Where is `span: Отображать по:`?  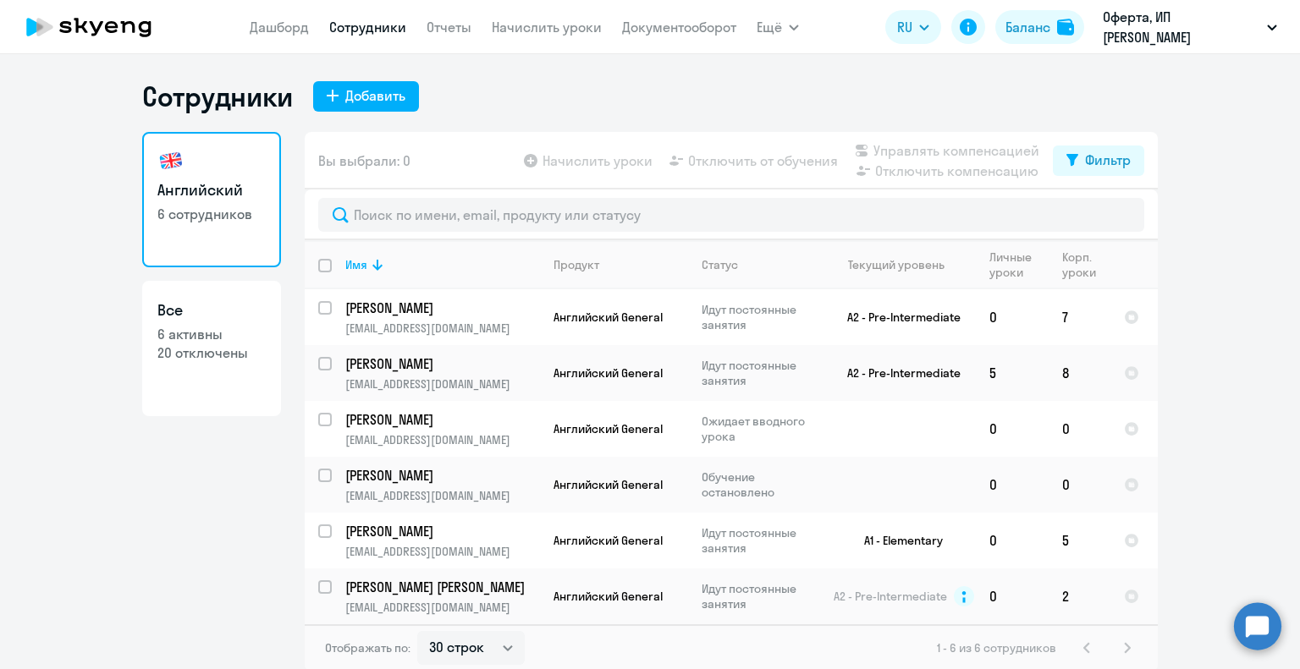
span: Отображать по: is located at coordinates (367, 648).